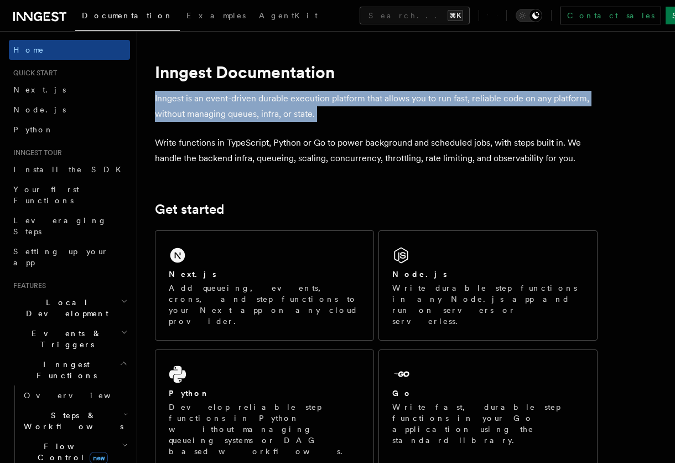 This screenshot has width=675, height=463. Describe the element at coordinates (33, 73) in the screenshot. I see `span: Quick start` at that location.